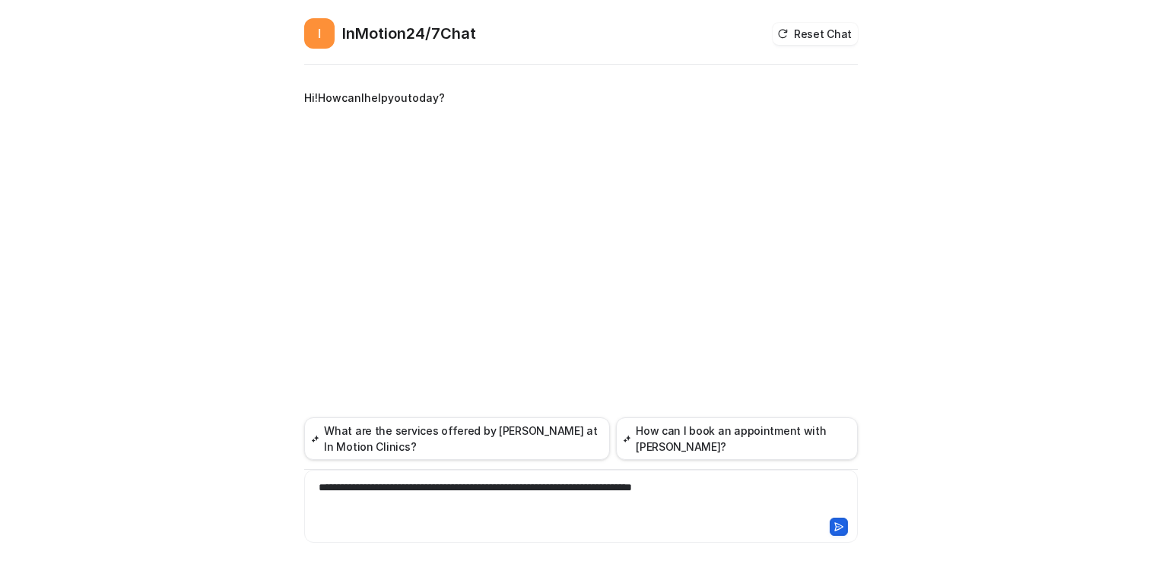  What do you see at coordinates (409, 33) in the screenshot?
I see `h2: InMotion24/7Chat` at bounding box center [409, 33].